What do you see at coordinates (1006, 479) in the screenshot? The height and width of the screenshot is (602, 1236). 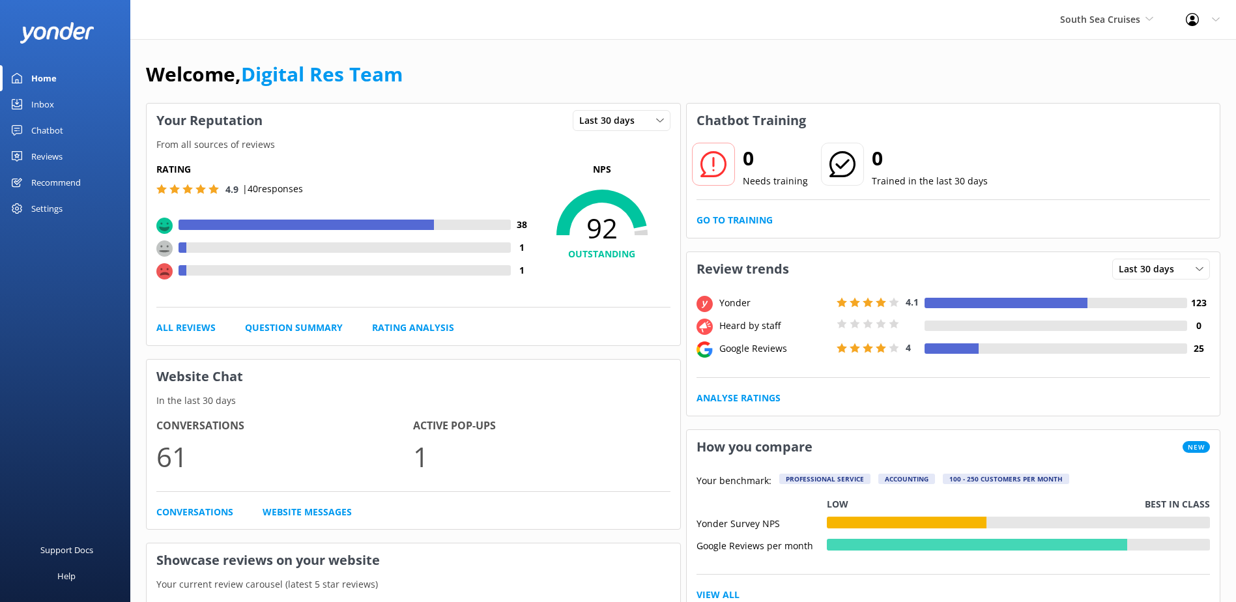 I see `div: 100 - 250 customers per month` at bounding box center [1006, 479].